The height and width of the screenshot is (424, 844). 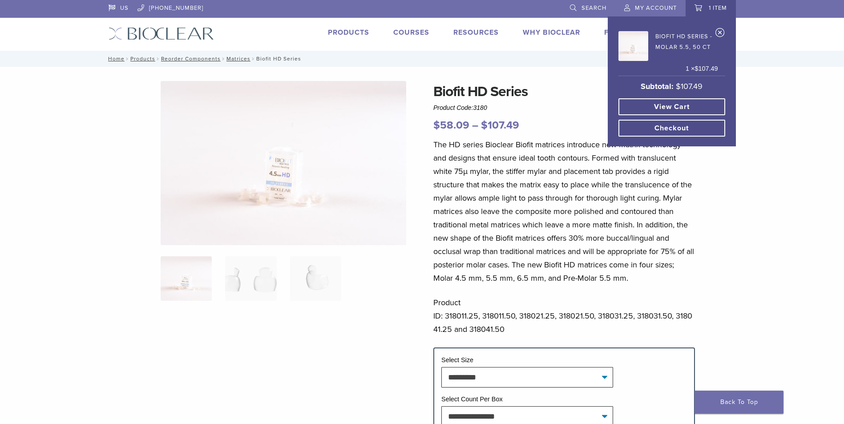 I want to click on label: Select Count Per Box, so click(x=472, y=399).